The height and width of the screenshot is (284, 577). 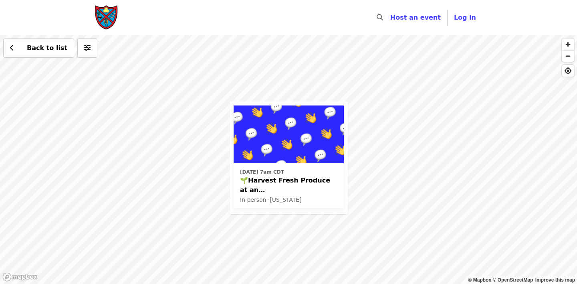 What do you see at coordinates (480, 280) in the screenshot?
I see `a: Mapbox` at bounding box center [480, 280].